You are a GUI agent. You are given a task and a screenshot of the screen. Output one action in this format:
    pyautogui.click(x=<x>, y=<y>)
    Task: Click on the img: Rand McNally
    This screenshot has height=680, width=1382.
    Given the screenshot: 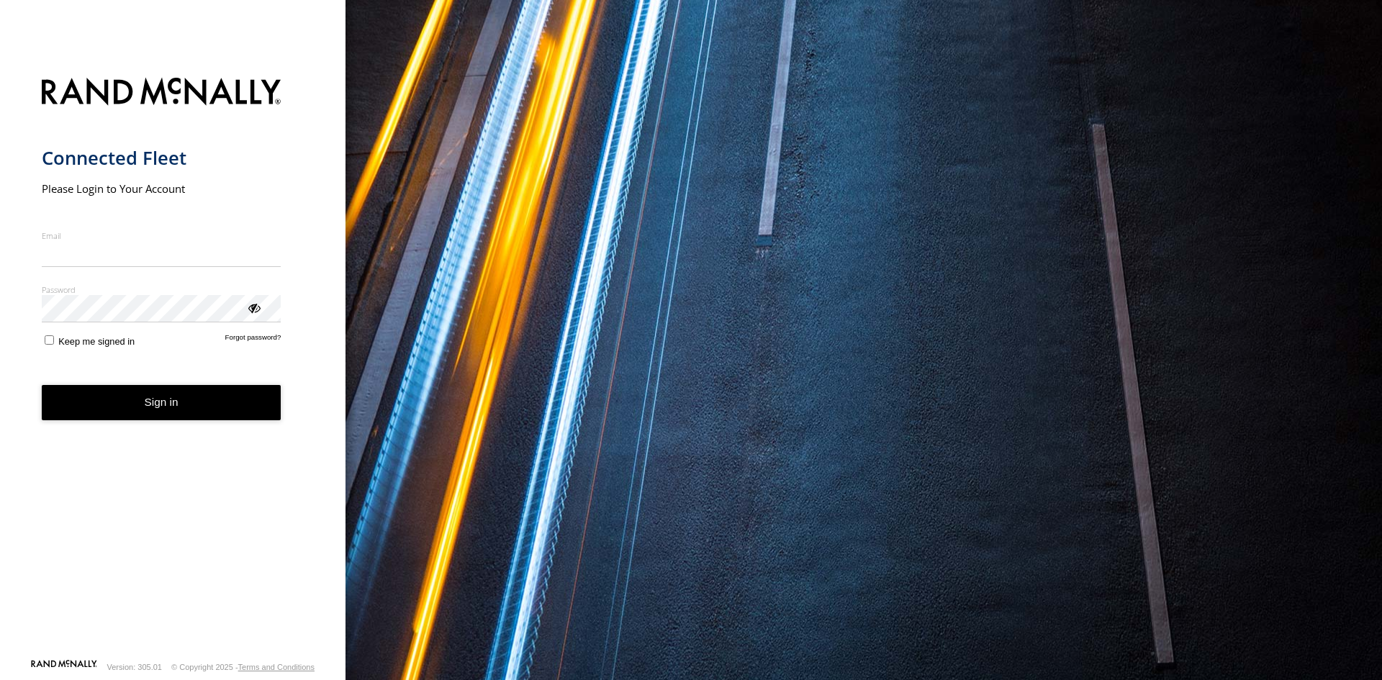 What is the action you would take?
    pyautogui.click(x=161, y=93)
    